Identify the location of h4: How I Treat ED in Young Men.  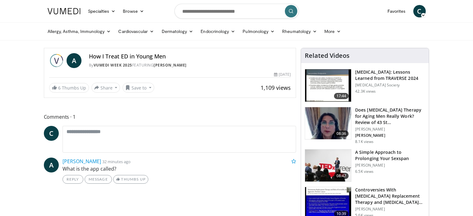
(190, 57).